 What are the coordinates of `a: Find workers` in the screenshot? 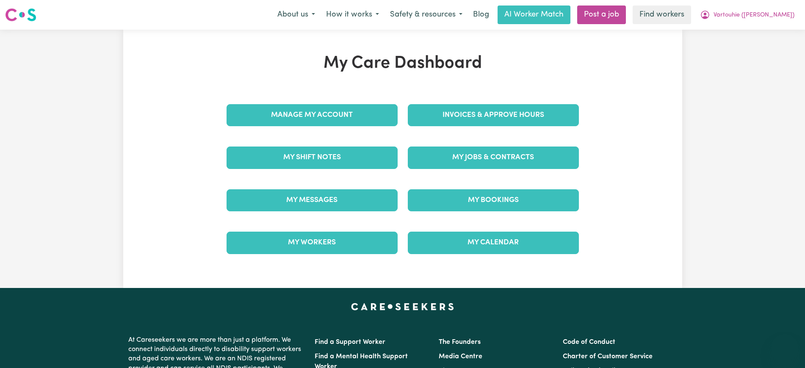 It's located at (662, 15).